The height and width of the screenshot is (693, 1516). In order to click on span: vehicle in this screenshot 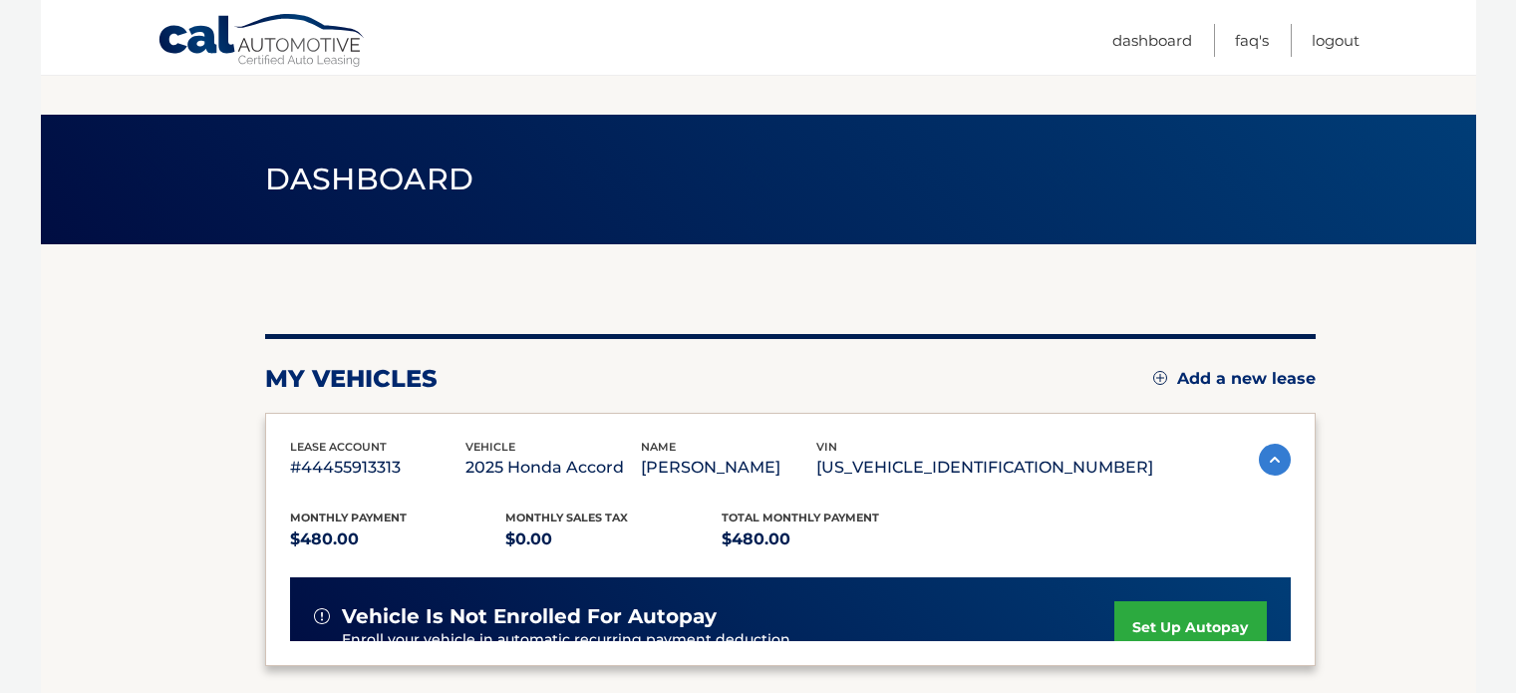, I will do `click(490, 446)`.